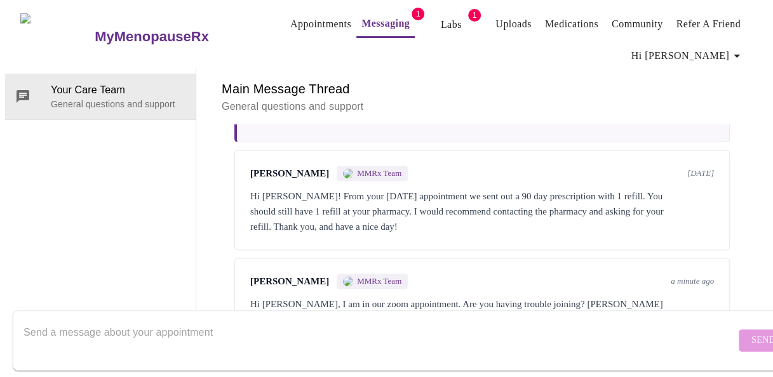 The width and height of the screenshot is (773, 377). Describe the element at coordinates (321, 24) in the screenshot. I see `button: Appointments` at that location.